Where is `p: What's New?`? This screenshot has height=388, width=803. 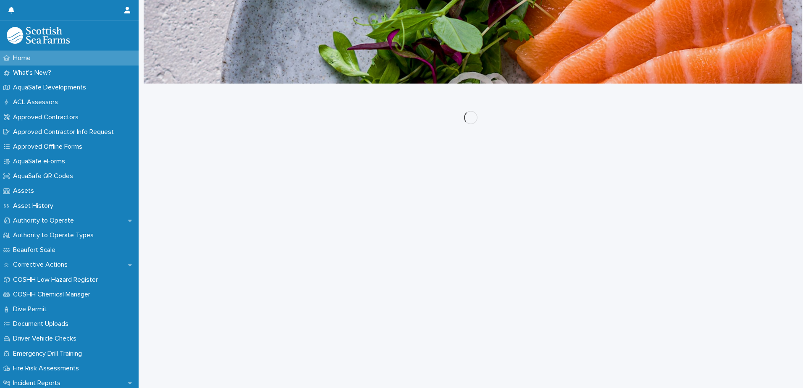 p: What's New? is located at coordinates (34, 73).